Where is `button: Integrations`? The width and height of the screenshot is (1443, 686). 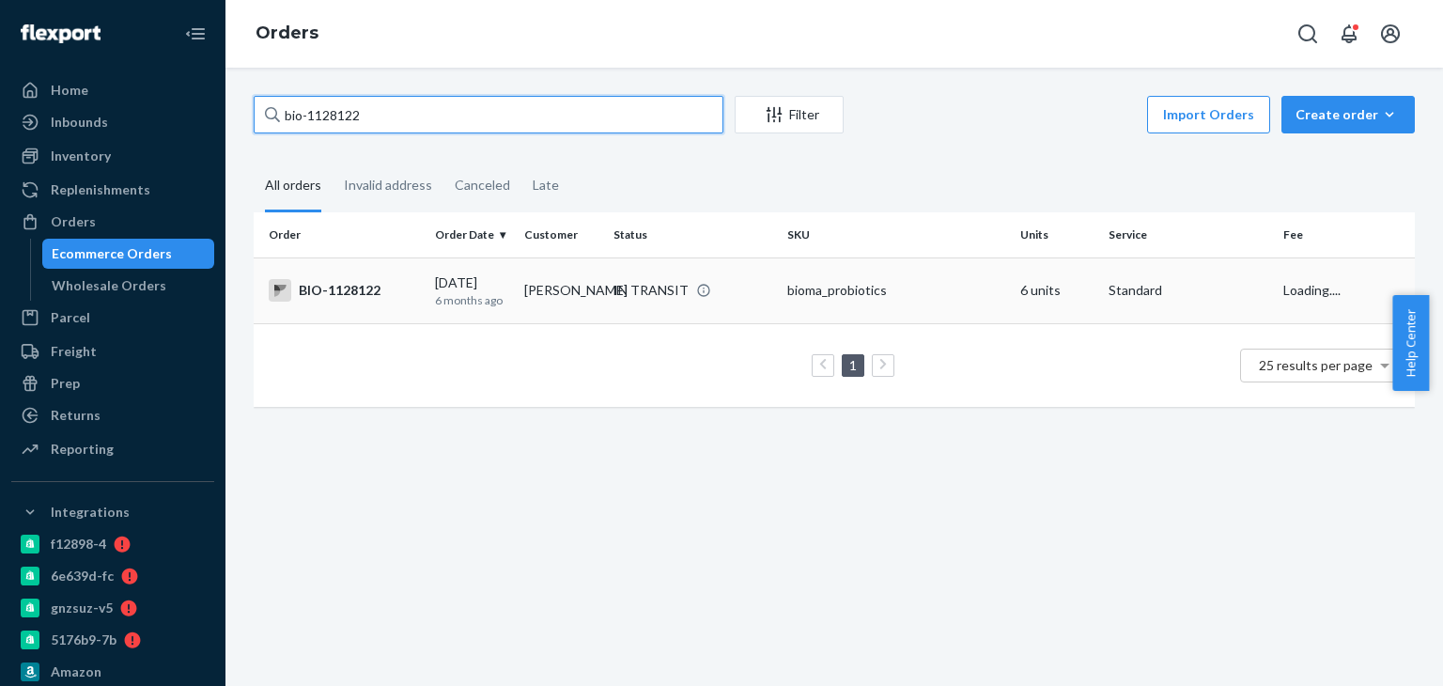
button: Integrations is located at coordinates (113, 512).